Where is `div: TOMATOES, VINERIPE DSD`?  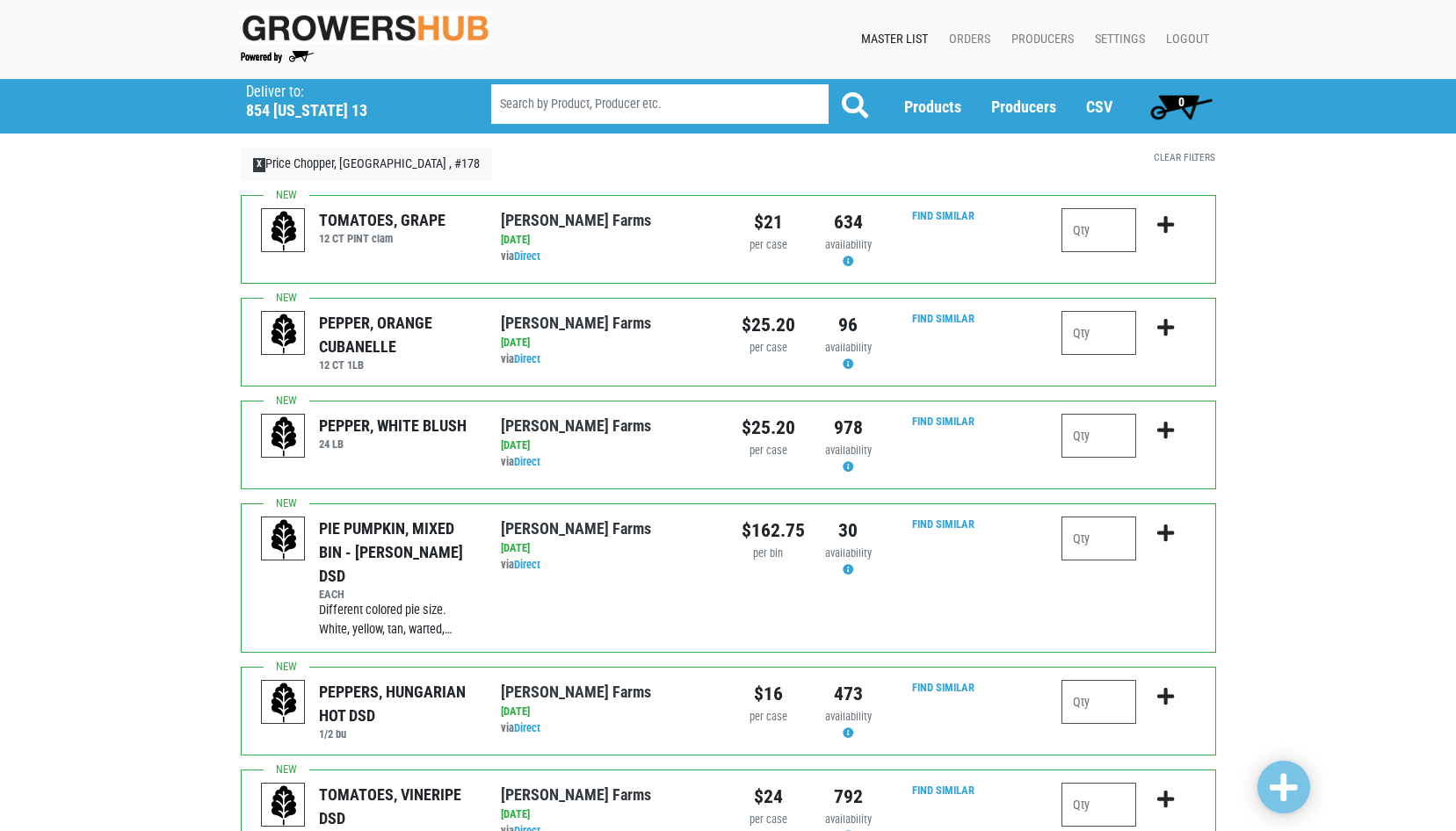 div: TOMATOES, VINERIPE DSD is located at coordinates (396, 806).